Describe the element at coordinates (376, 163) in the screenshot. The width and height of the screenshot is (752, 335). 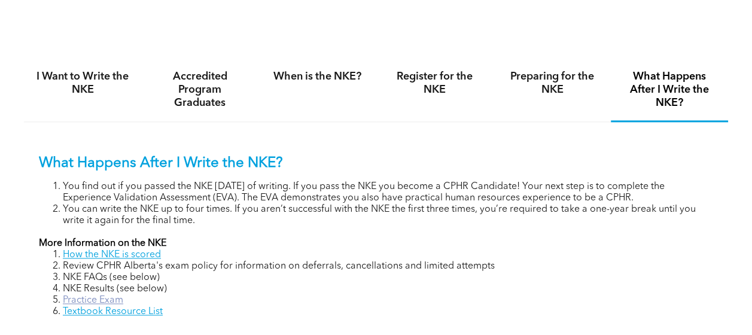
I see `p: What Happens After I Write the NKE?` at that location.